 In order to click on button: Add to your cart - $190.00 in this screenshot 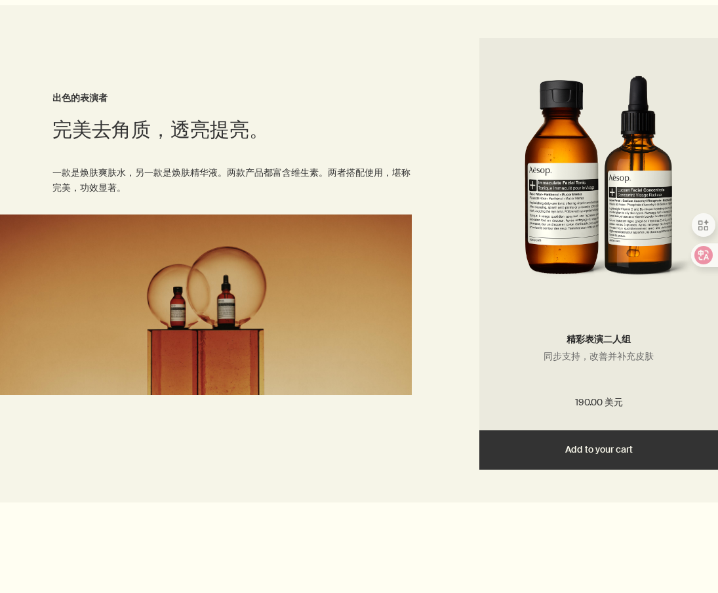, I will do `click(599, 450)`.